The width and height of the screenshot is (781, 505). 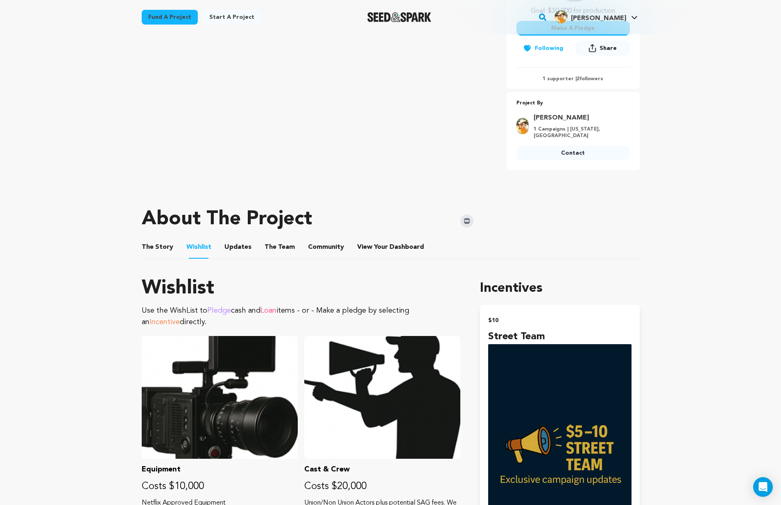 What do you see at coordinates (559, 337) in the screenshot?
I see `h4: Street Team` at bounding box center [559, 337].